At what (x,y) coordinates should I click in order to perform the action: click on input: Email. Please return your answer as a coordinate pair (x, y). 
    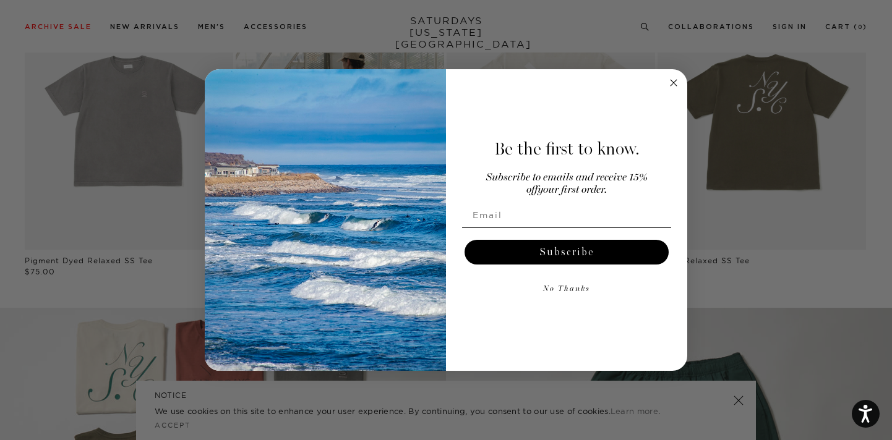
    Looking at the image, I should click on (567, 215).